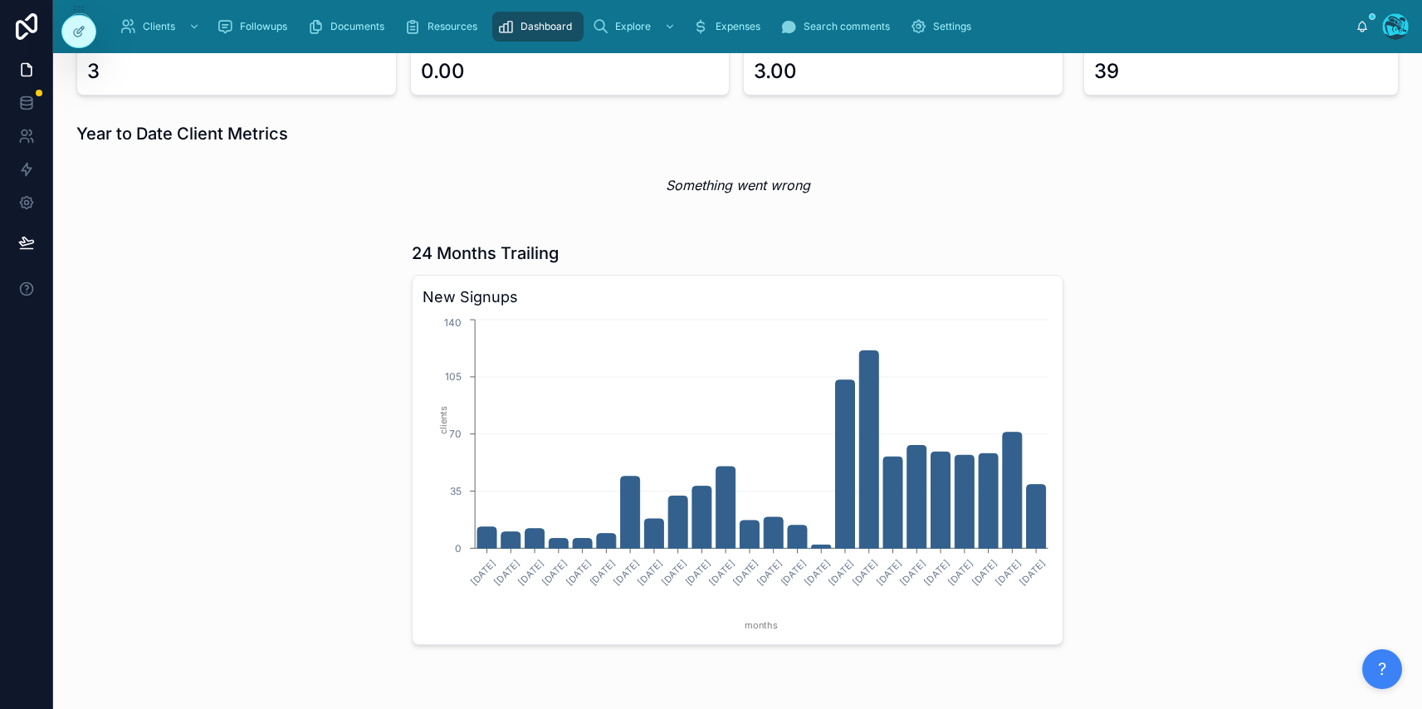 The width and height of the screenshot is (1422, 709). What do you see at coordinates (255, 27) in the screenshot?
I see `a: Followups` at bounding box center [255, 27].